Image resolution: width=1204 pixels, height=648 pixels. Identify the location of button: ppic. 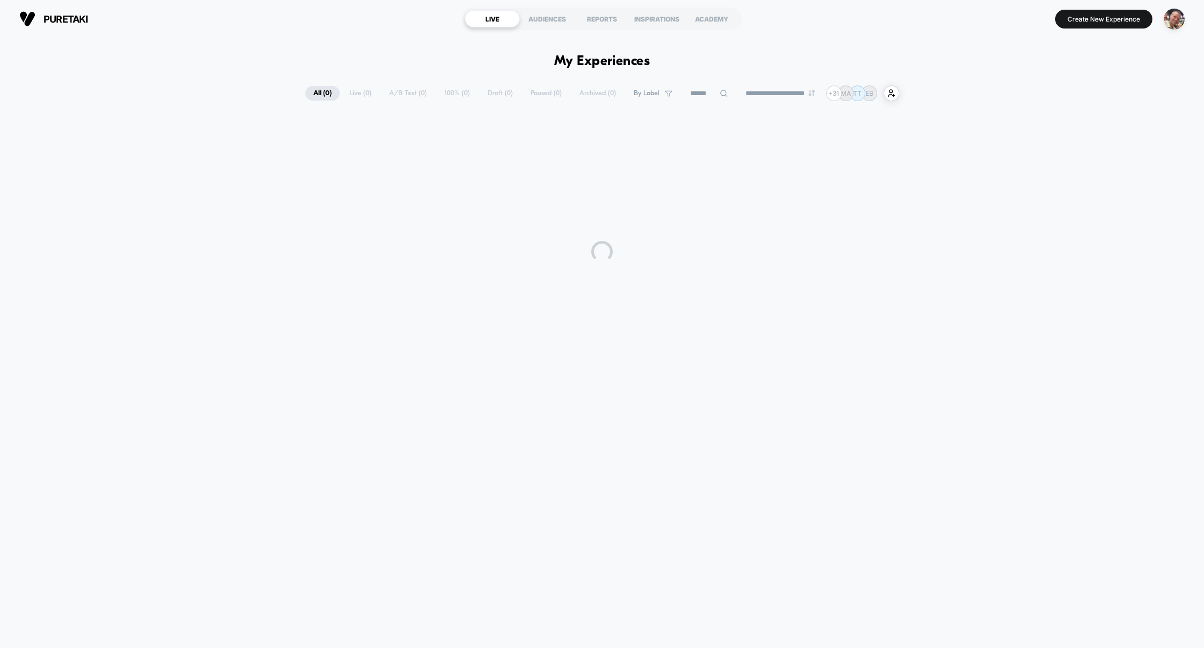
(1174, 19).